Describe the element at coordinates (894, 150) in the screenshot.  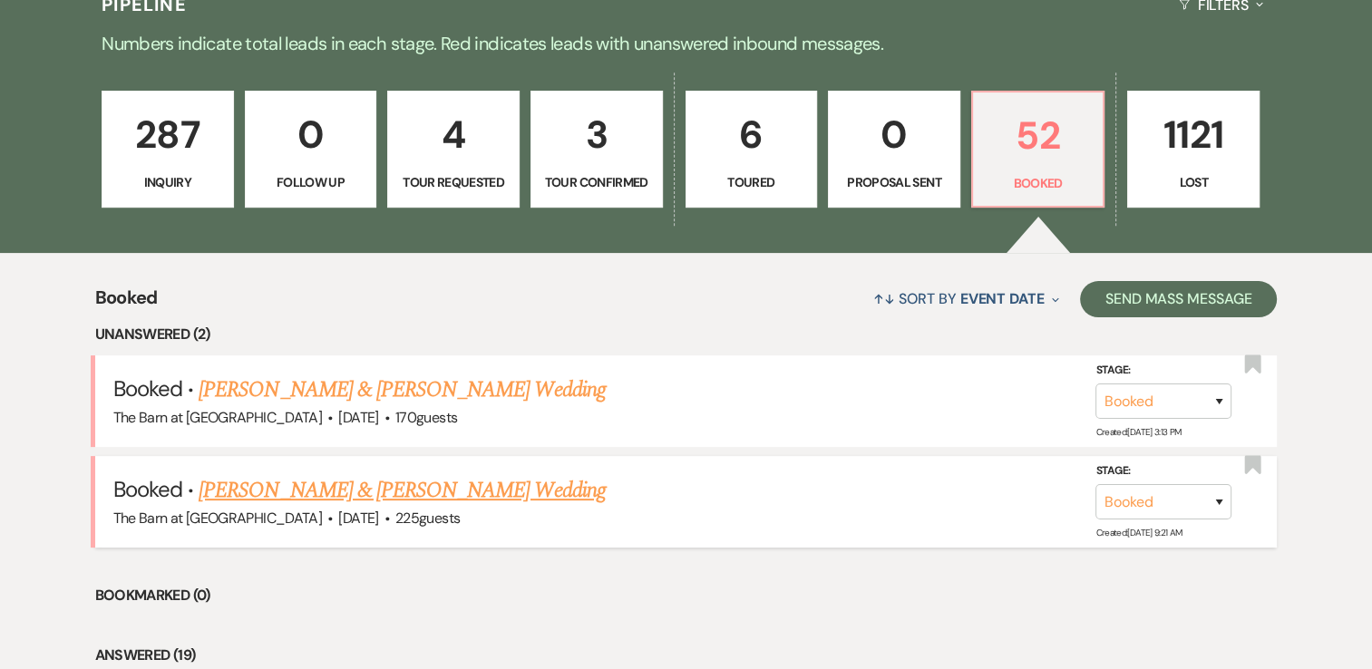
I see `a: 0Proposal Sent` at that location.